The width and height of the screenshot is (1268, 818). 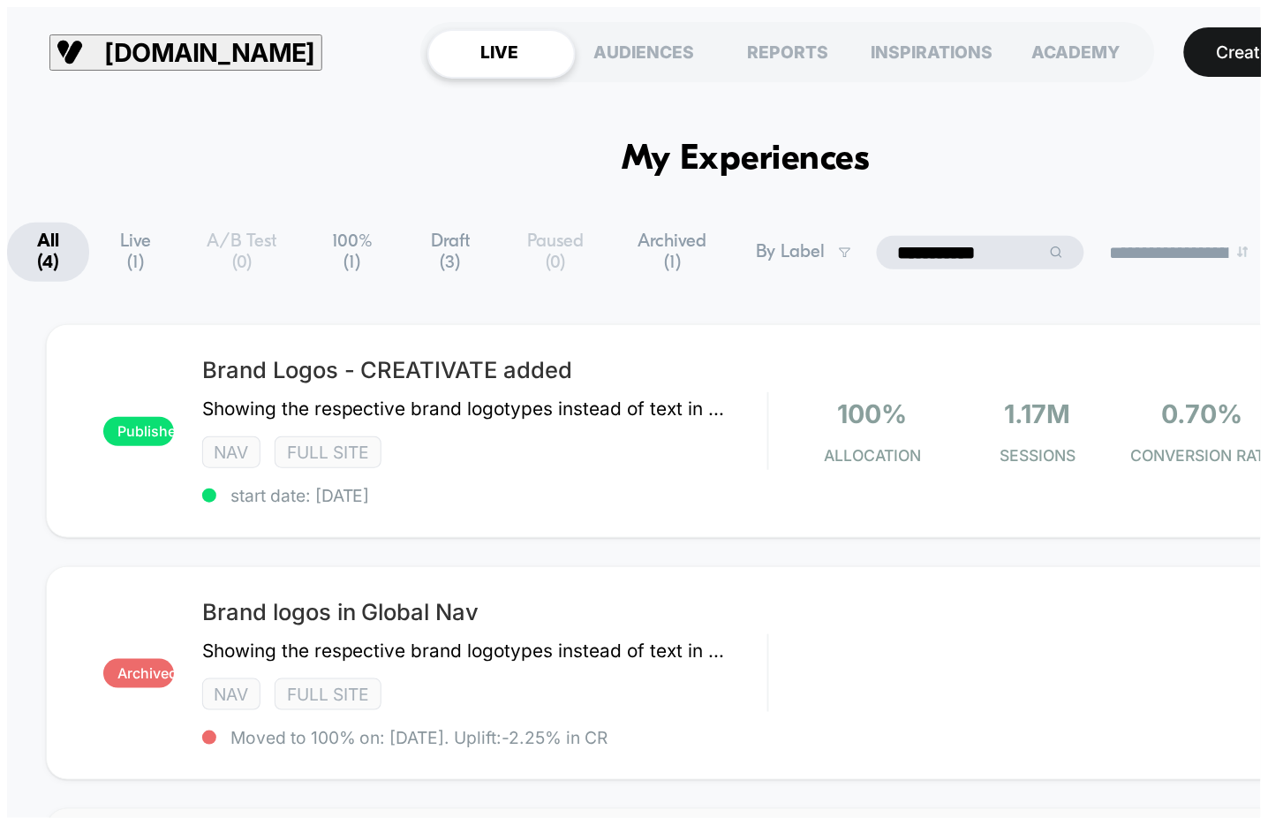 I want to click on div: INSPIRATIONS, so click(x=932, y=51).